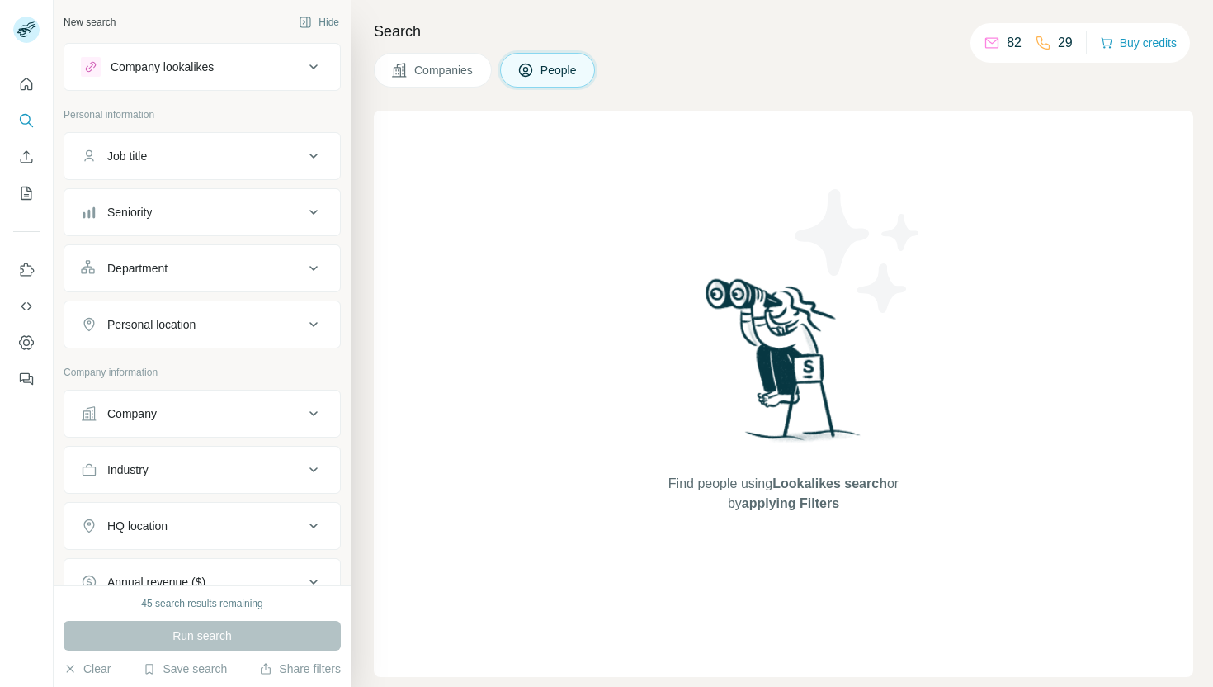 This screenshot has width=1213, height=687. What do you see at coordinates (202, 156) in the screenshot?
I see `button: Job title` at bounding box center [202, 156].